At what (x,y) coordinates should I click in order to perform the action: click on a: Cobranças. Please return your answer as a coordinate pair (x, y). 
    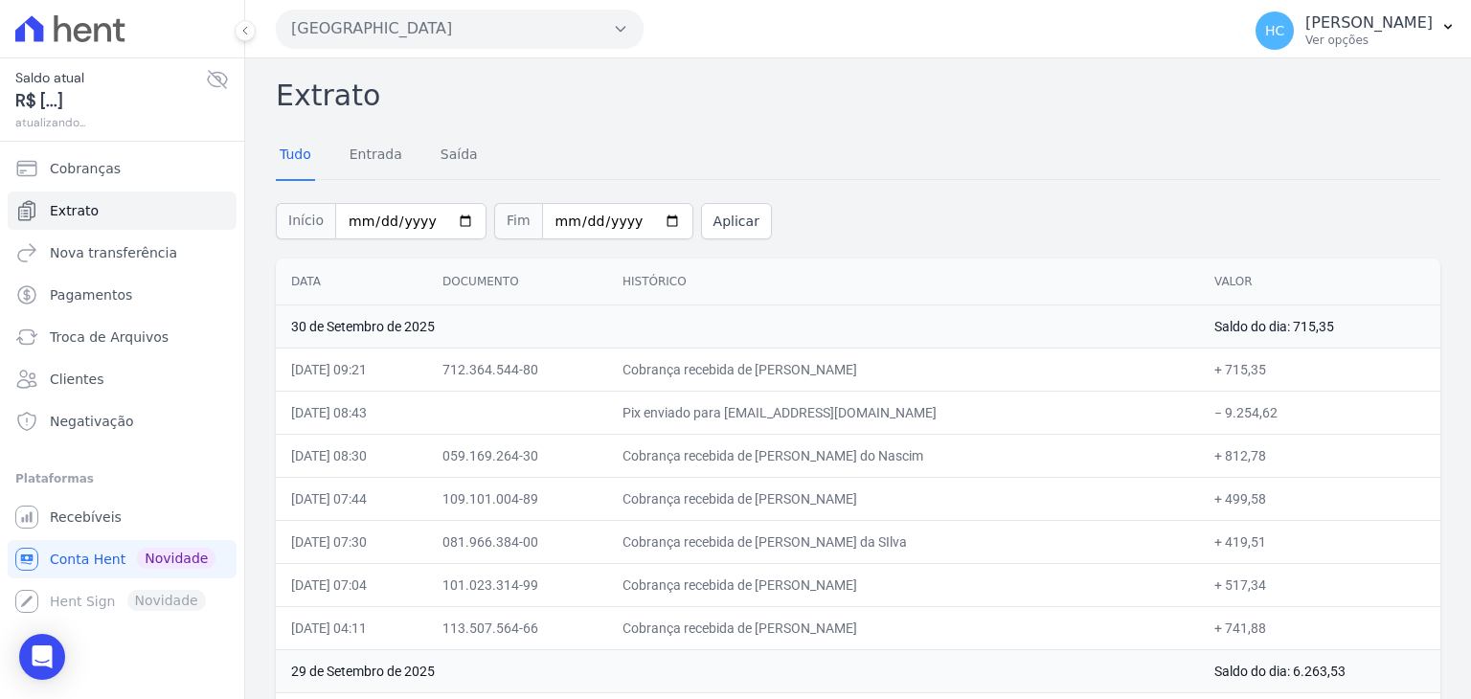
    Looking at the image, I should click on (122, 169).